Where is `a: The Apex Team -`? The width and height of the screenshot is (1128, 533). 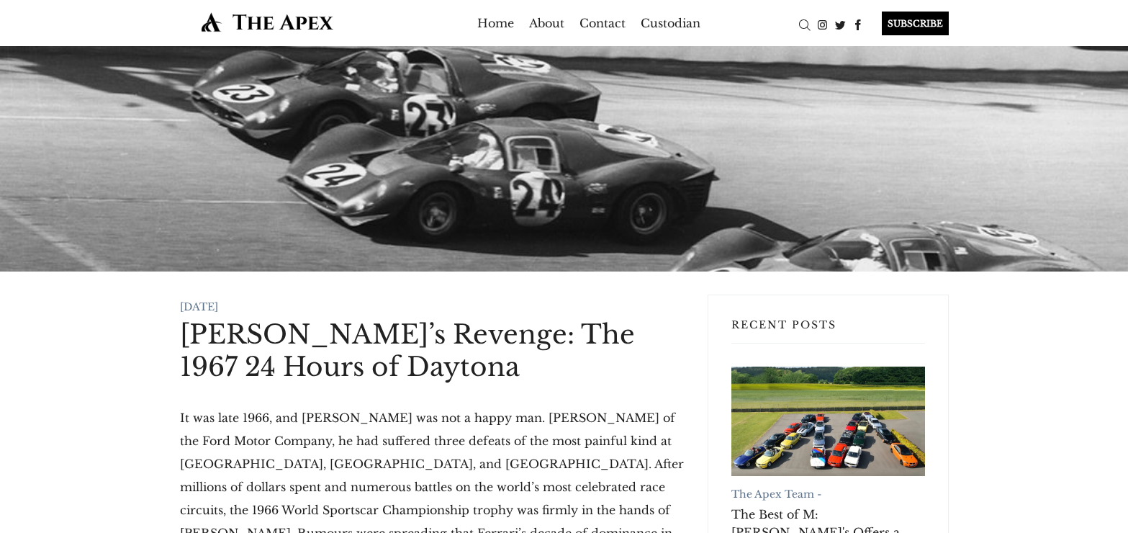 a: The Apex Team - is located at coordinates (776, 494).